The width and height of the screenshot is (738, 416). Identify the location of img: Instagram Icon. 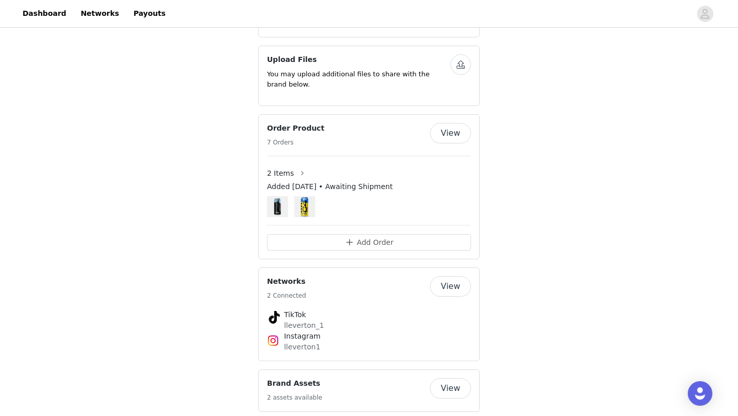
(273, 341).